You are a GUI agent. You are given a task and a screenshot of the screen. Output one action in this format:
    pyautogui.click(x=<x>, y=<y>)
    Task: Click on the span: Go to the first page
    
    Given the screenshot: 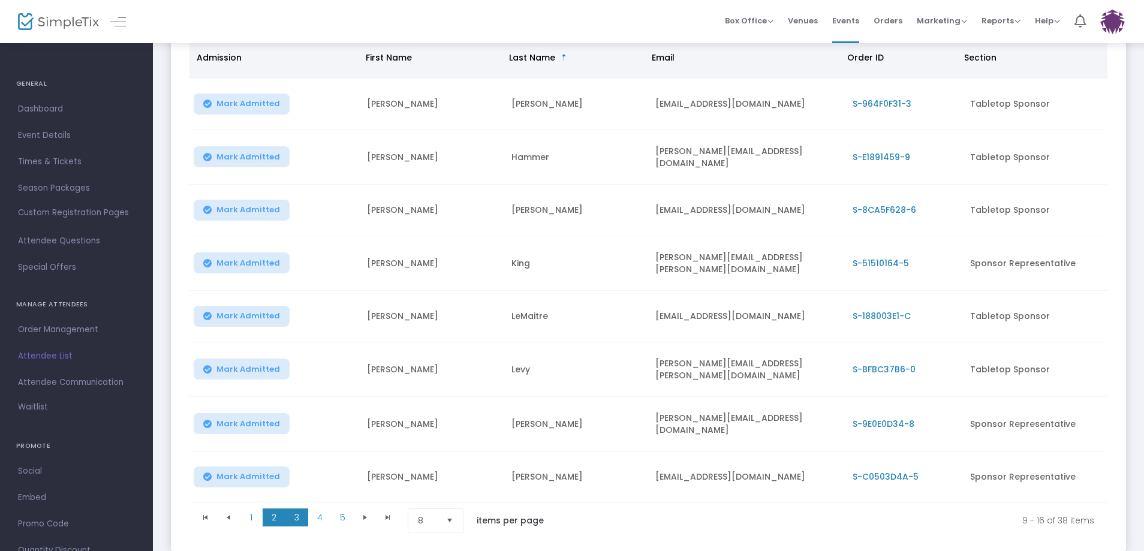 What is the action you would take?
    pyautogui.click(x=206, y=517)
    